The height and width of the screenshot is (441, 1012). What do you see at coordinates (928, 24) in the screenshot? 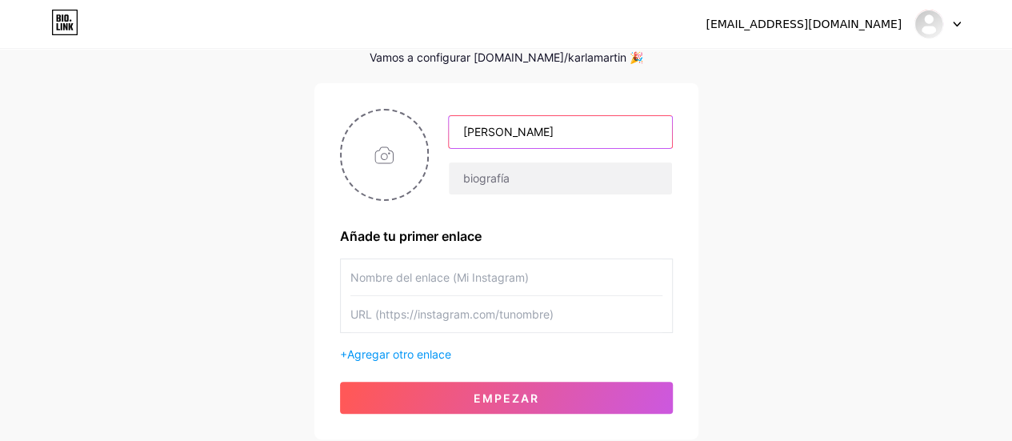
I see `img: Karla Martín` at bounding box center [928, 24].